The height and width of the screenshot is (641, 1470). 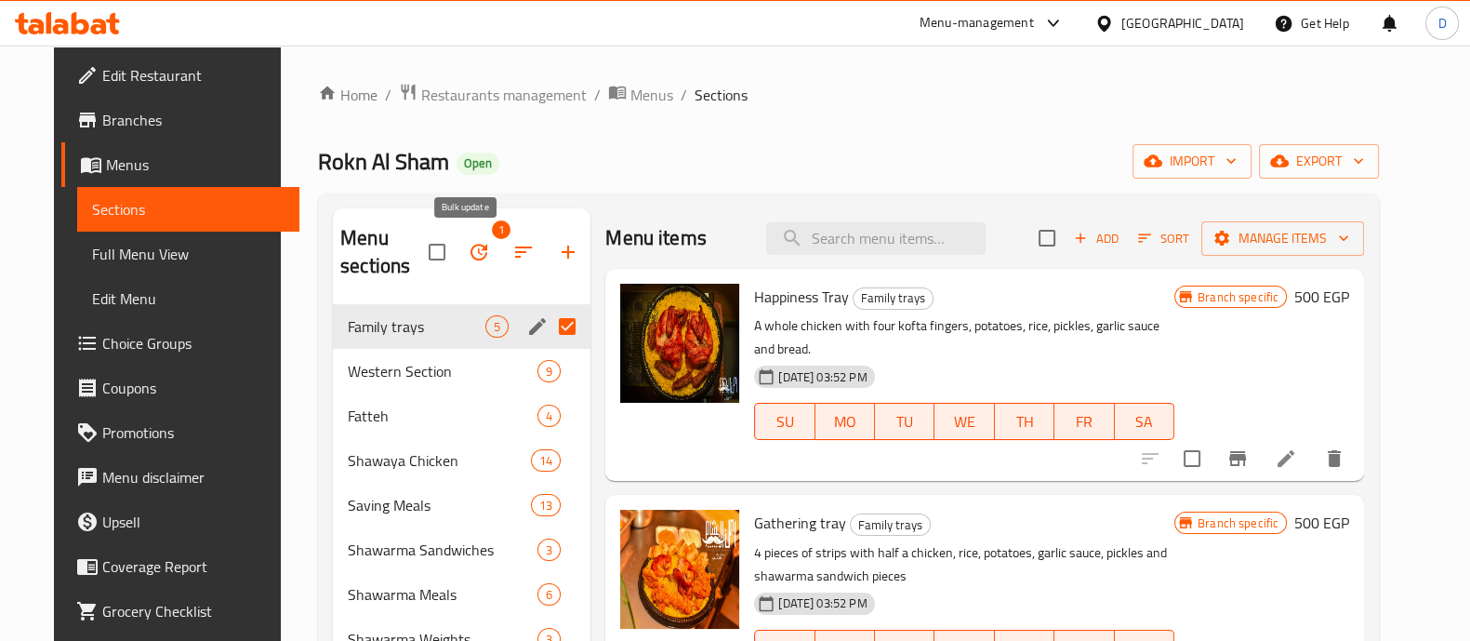 What do you see at coordinates (180, 477) in the screenshot?
I see `a: Menu disclaimer` at bounding box center [180, 477].